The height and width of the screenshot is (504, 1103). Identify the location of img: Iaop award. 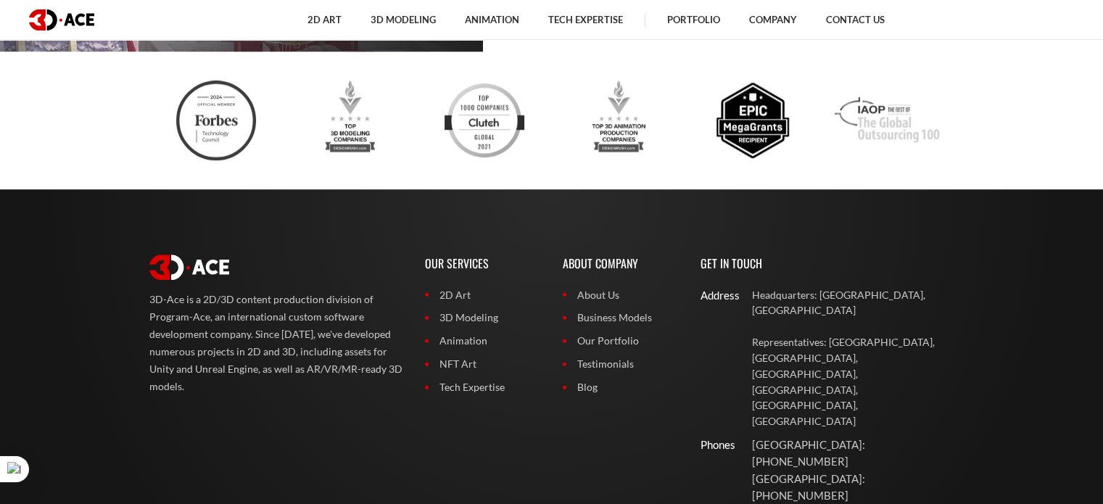
(887, 120).